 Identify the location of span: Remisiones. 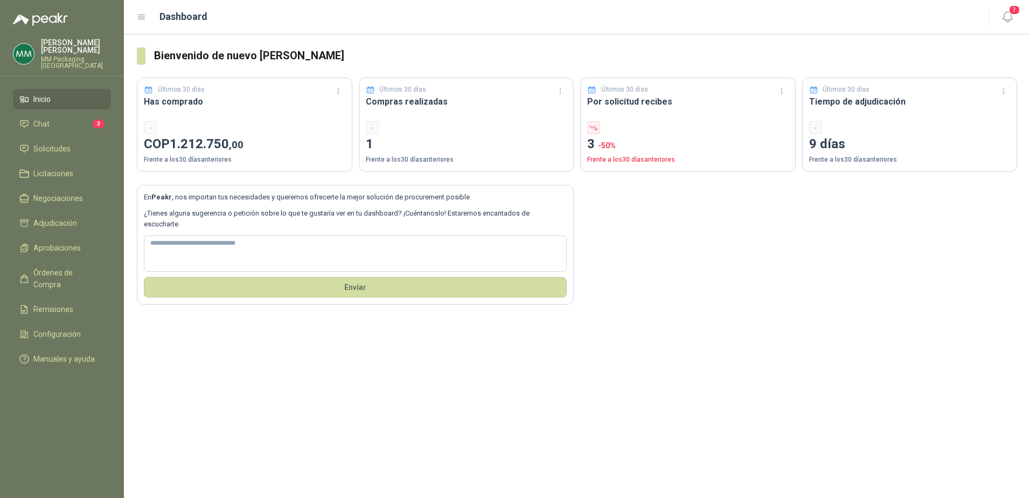
(53, 309).